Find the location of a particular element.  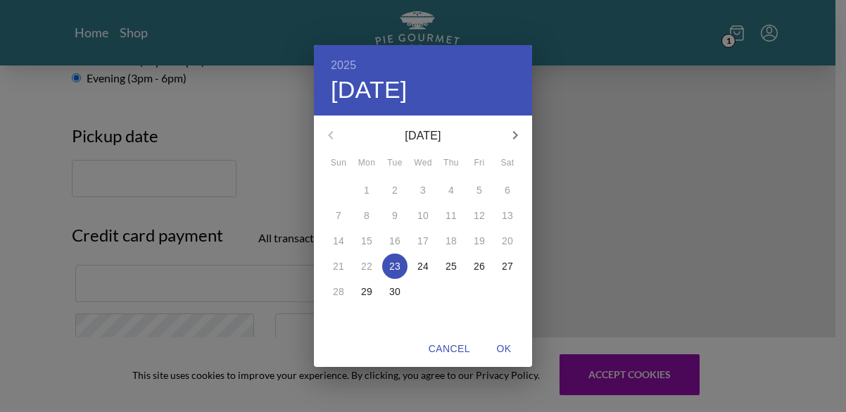

span: Mon is located at coordinates (367, 163).